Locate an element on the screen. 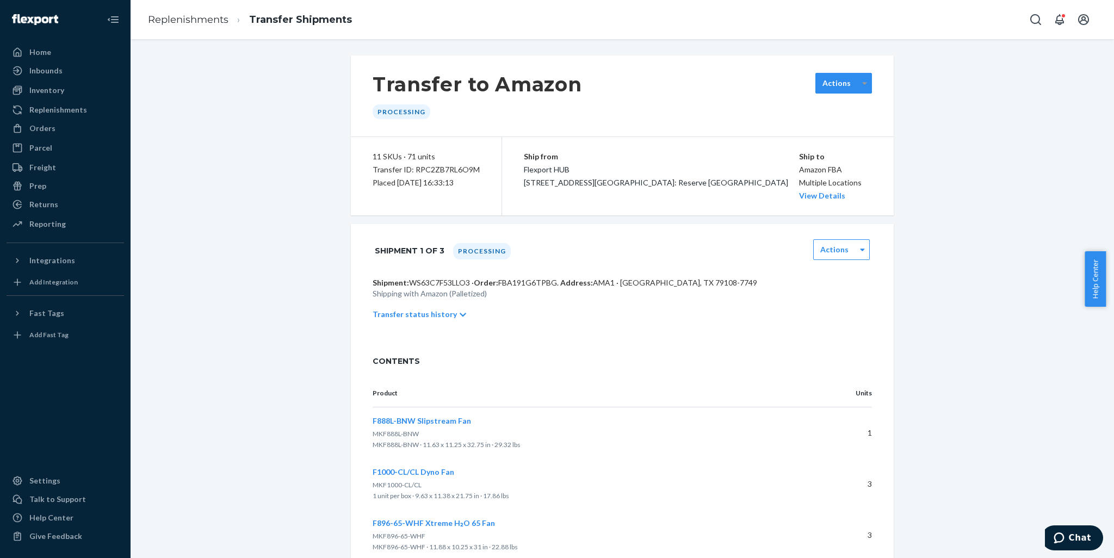 The height and width of the screenshot is (558, 1114). div: Add Fast Tag is located at coordinates (49, 334).